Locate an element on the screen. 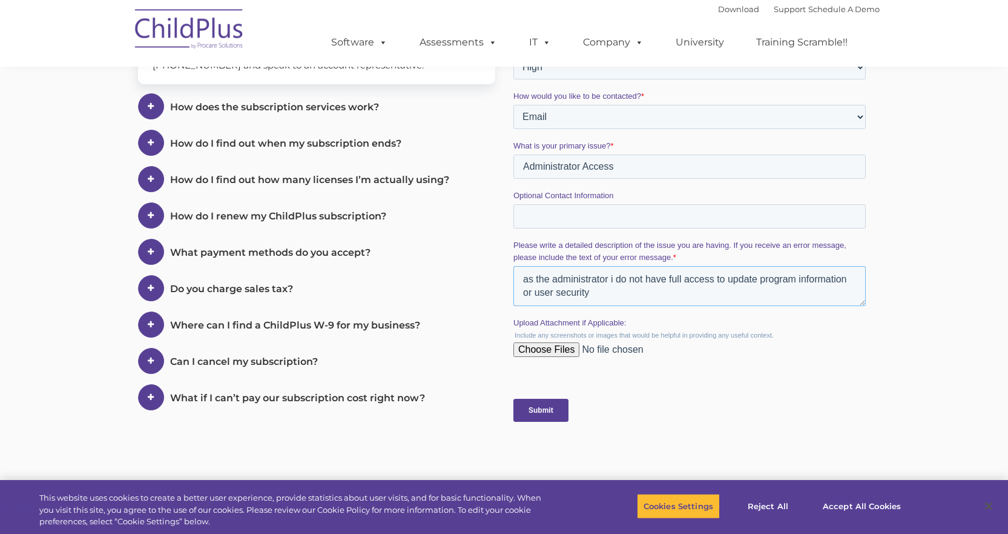 This screenshot has height=534, width=1008. a: Company is located at coordinates (614, 42).